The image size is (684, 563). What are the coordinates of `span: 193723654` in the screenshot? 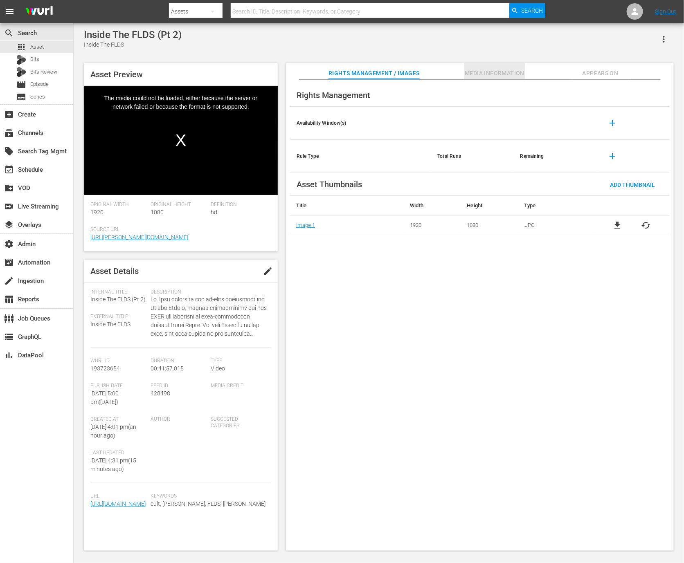 It's located at (105, 368).